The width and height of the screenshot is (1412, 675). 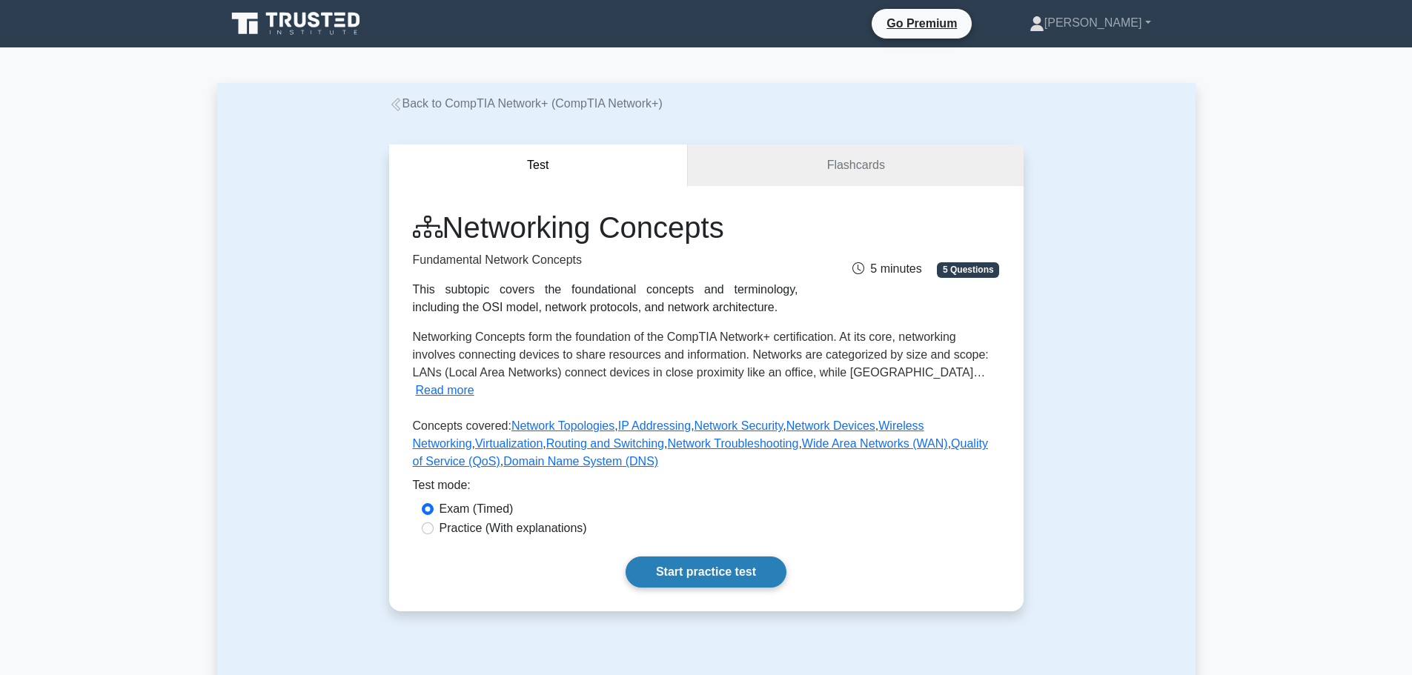 I want to click on button: Test, so click(x=539, y=165).